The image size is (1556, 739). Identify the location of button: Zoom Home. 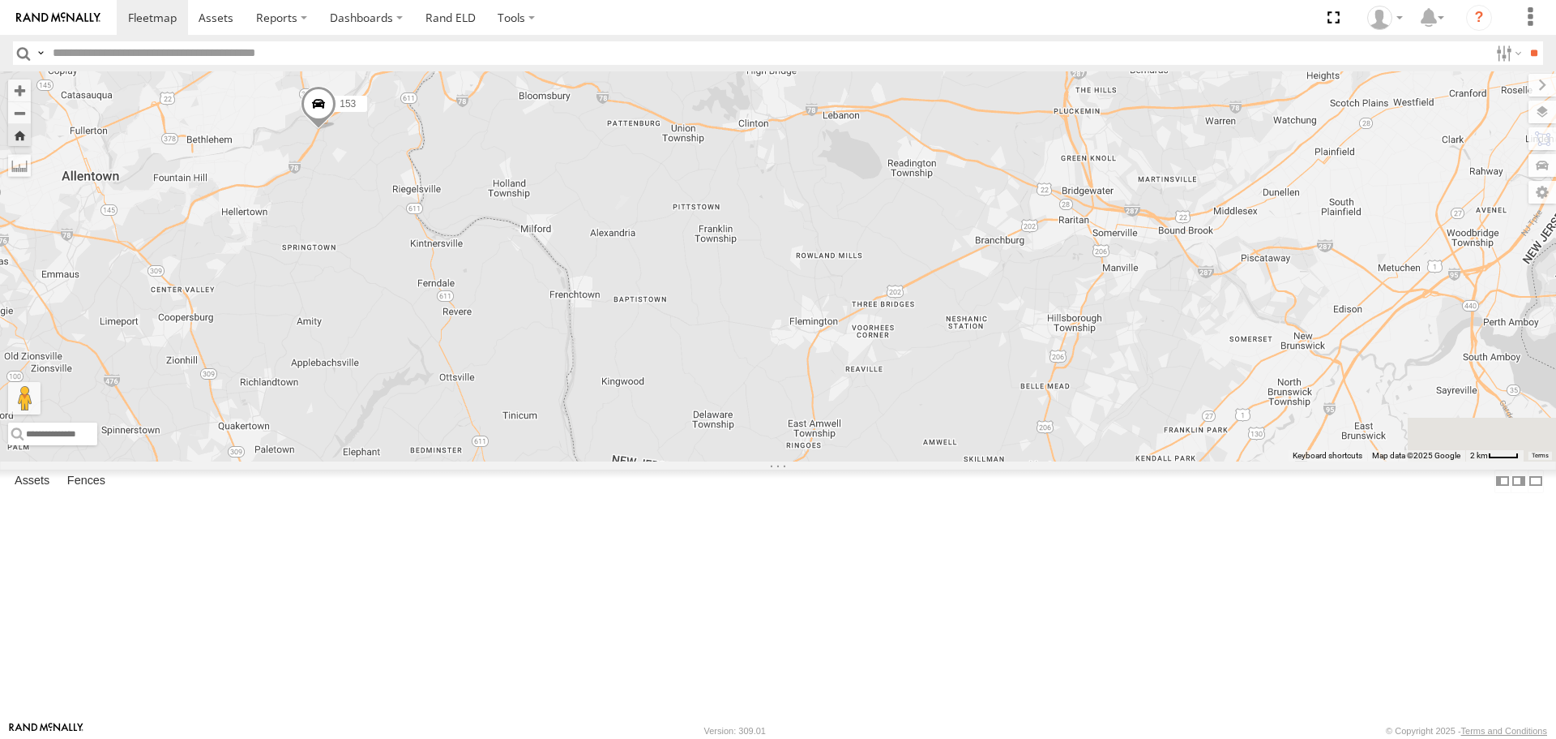
(19, 135).